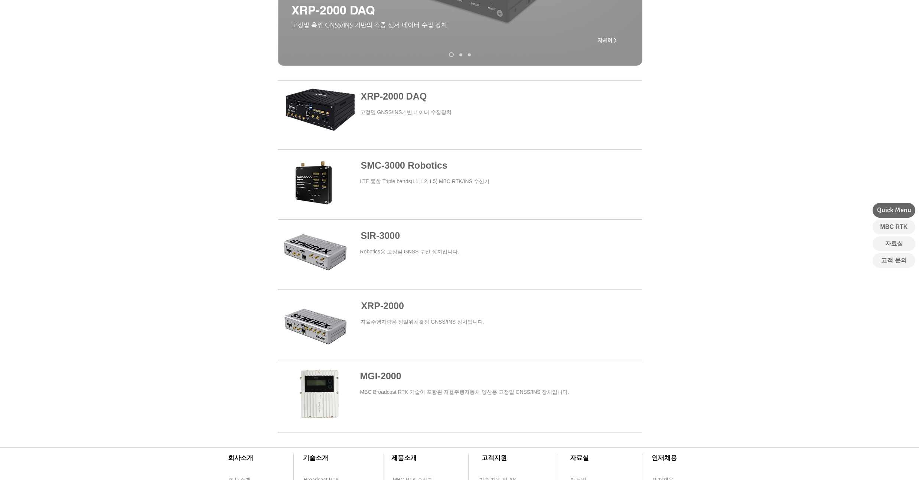 This screenshot has height=480, width=919. Describe the element at coordinates (894, 260) in the screenshot. I see `a: 고객 문의` at that location.